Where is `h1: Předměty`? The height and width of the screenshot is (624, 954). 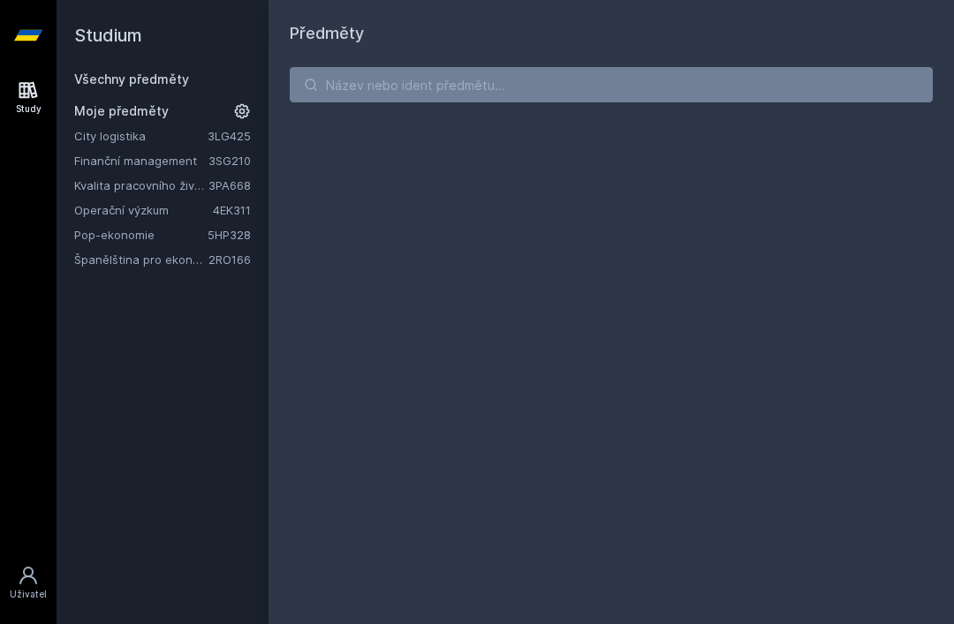
h1: Předměty is located at coordinates (611, 34).